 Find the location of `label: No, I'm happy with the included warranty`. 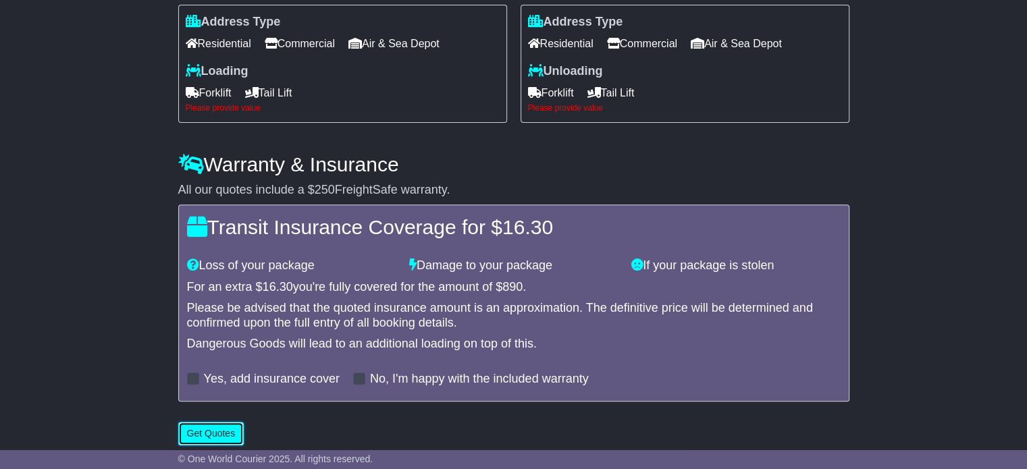

label: No, I'm happy with the included warranty is located at coordinates (480, 380).